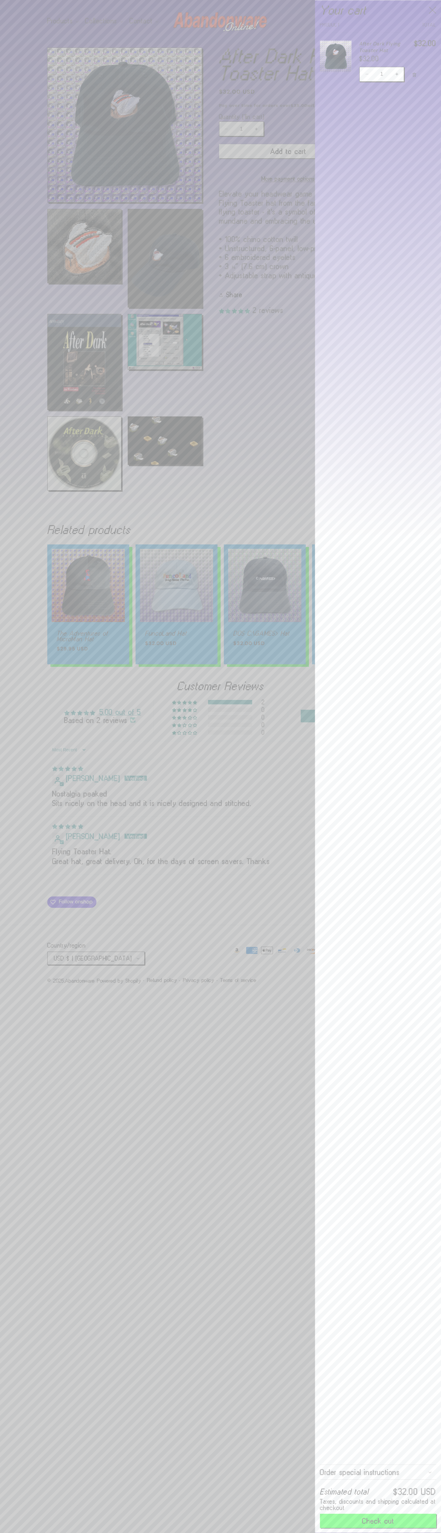 This screenshot has width=441, height=1533. I want to click on button: Close, so click(433, 10).